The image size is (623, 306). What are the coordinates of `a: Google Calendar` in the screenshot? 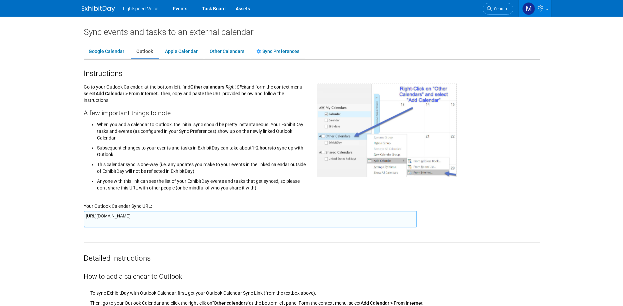 It's located at (106, 52).